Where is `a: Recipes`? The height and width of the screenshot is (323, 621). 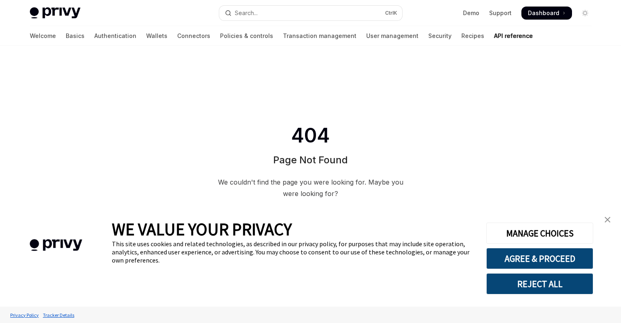 a: Recipes is located at coordinates (473, 36).